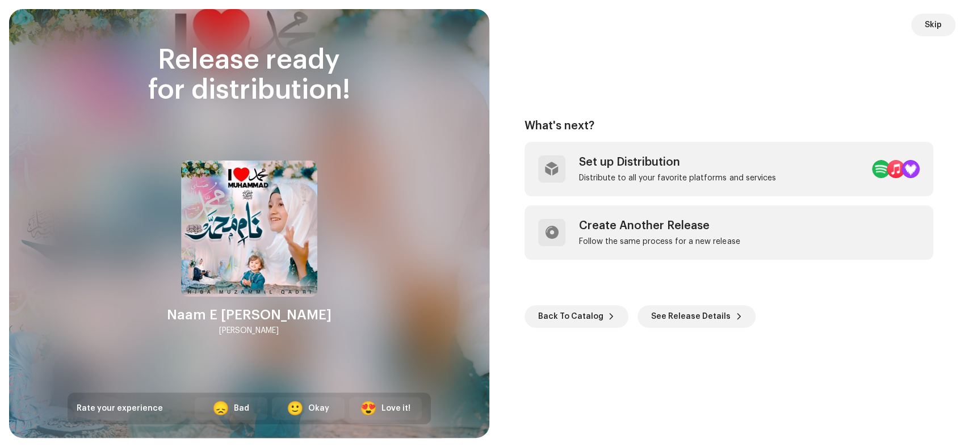 The height and width of the screenshot is (447, 969). Describe the element at coordinates (696, 317) in the screenshot. I see `button: See Release Details` at that location.